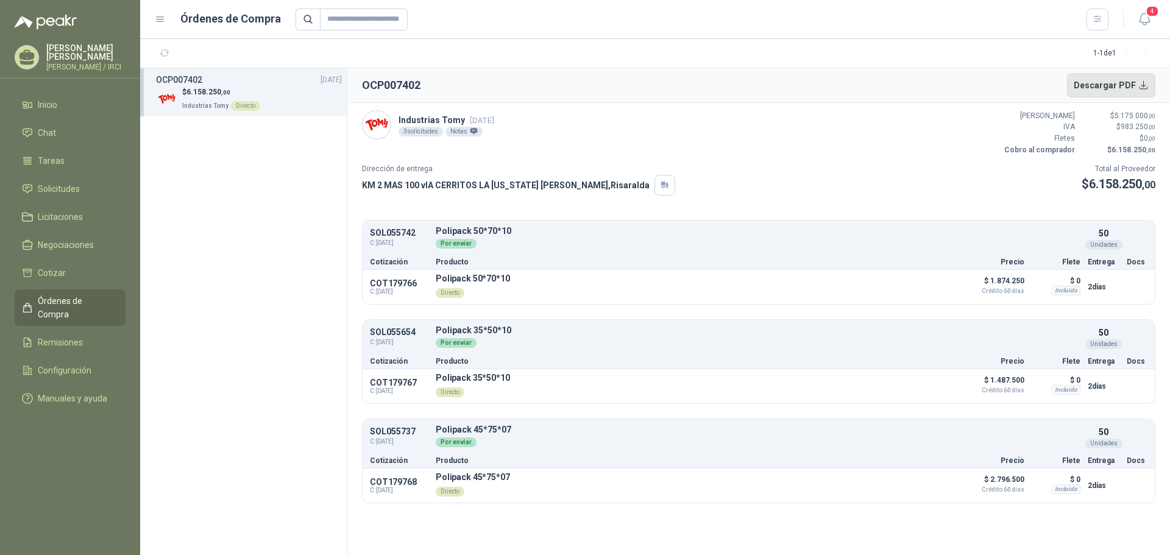 The width and height of the screenshot is (1170, 555). I want to click on span: 5.175.000, so click(1135, 116).